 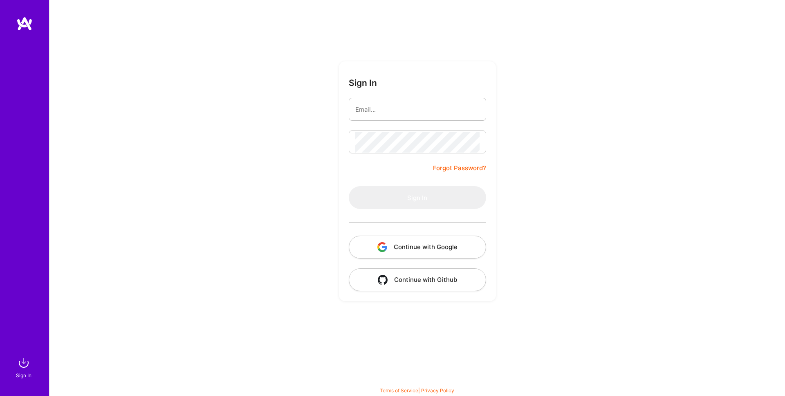 I want to click on div: Sign In, so click(x=24, y=375).